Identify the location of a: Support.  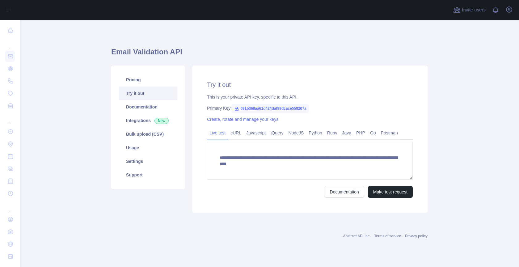
(148, 175).